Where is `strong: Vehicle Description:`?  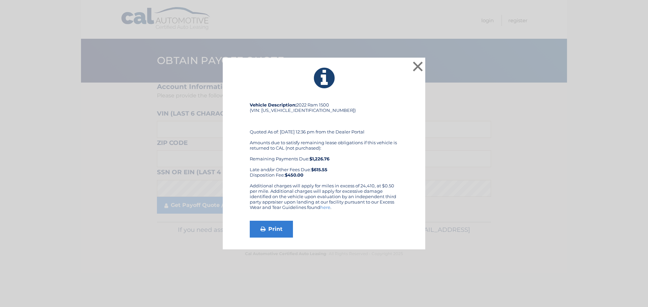 strong: Vehicle Description: is located at coordinates (273, 105).